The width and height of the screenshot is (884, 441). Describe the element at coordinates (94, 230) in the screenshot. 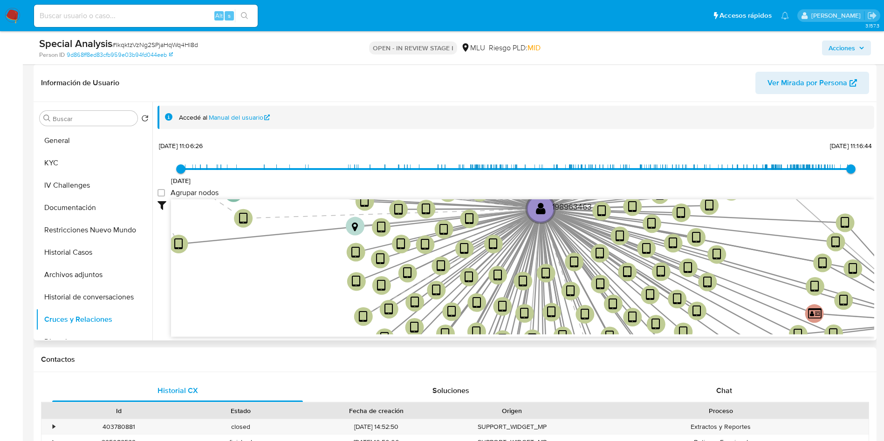

I see `button: Restricciones Nuevo Mundo` at that location.